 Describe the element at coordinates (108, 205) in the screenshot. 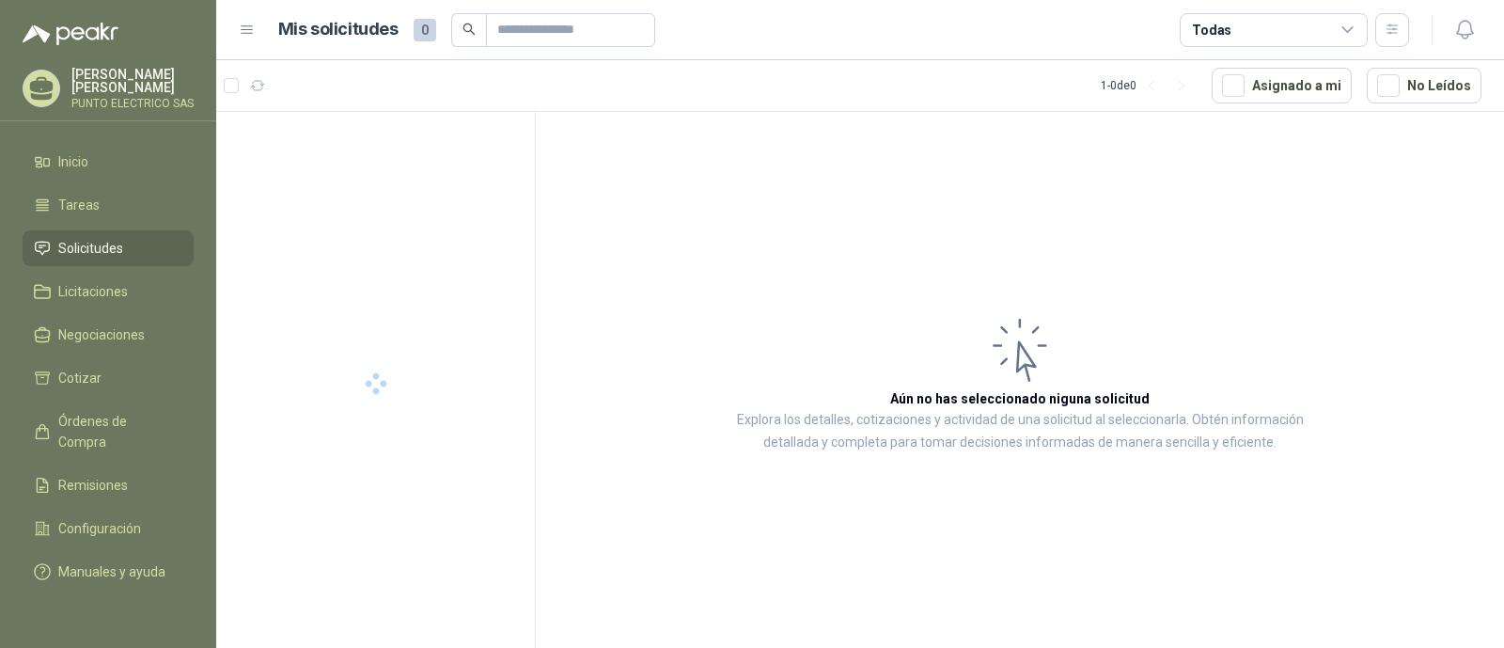

I see `a: Tareas` at that location.